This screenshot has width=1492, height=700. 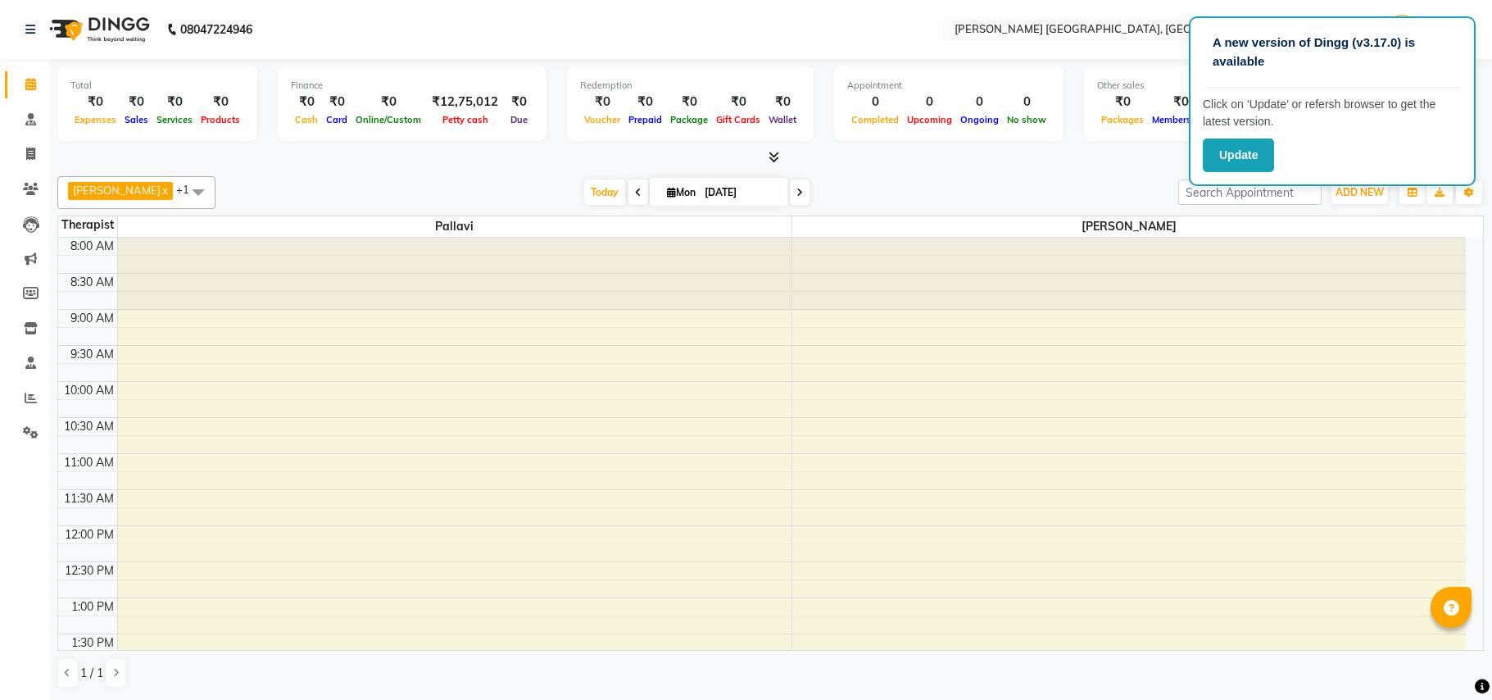 I want to click on span: Products, so click(x=220, y=120).